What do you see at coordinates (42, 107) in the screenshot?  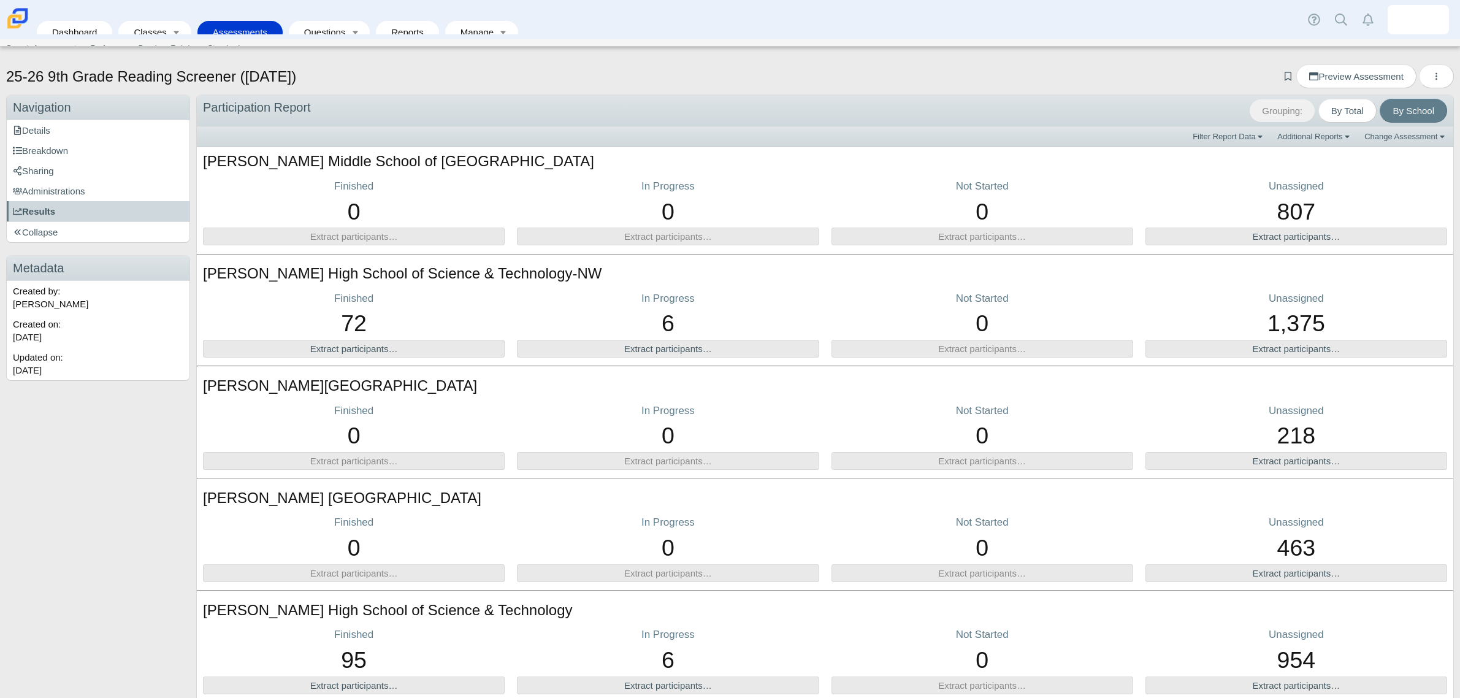 I see `span: Navigation` at bounding box center [42, 107].